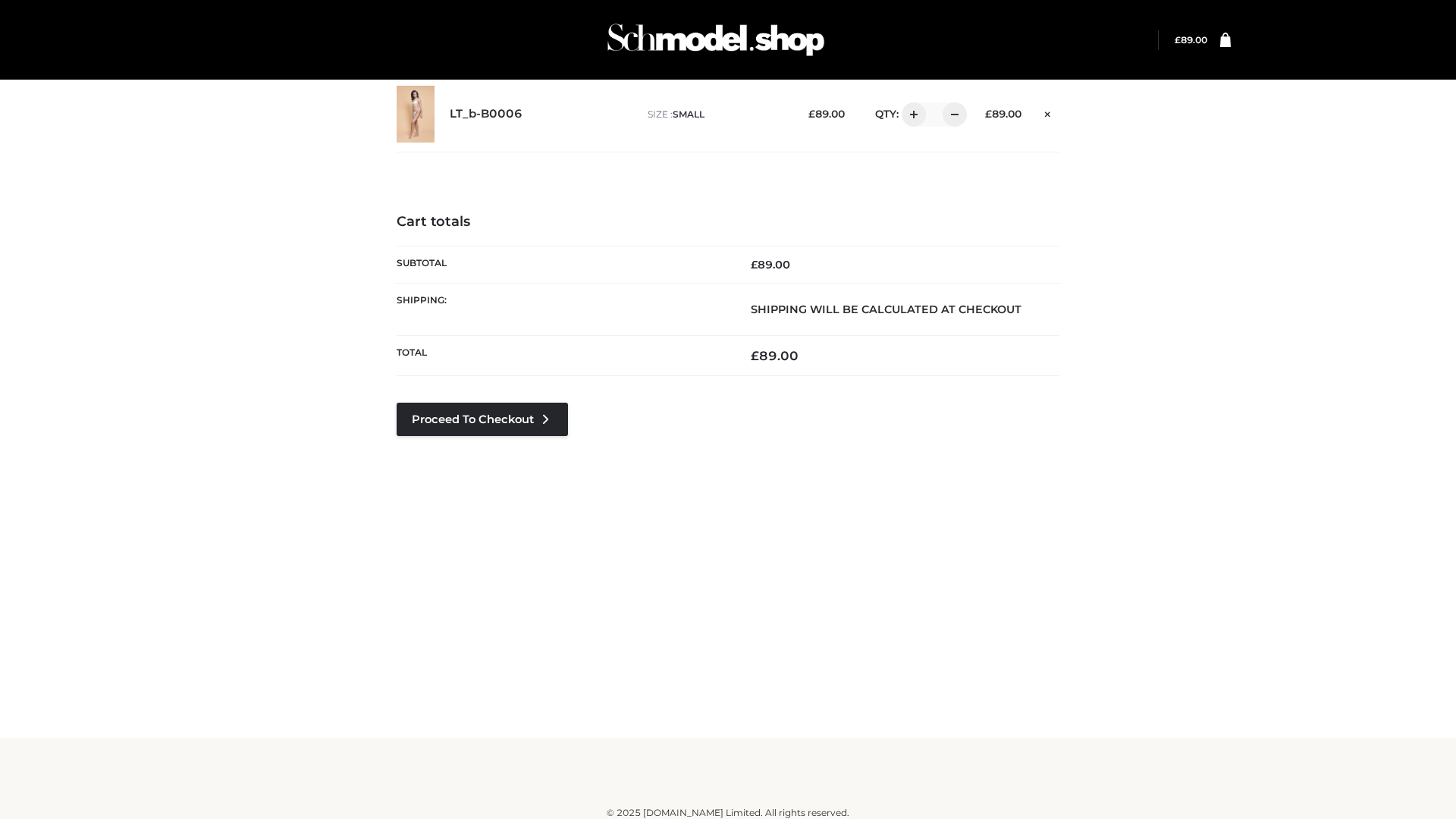  Describe the element at coordinates (562, 309) in the screenshot. I see `th: Shipping:` at that location.